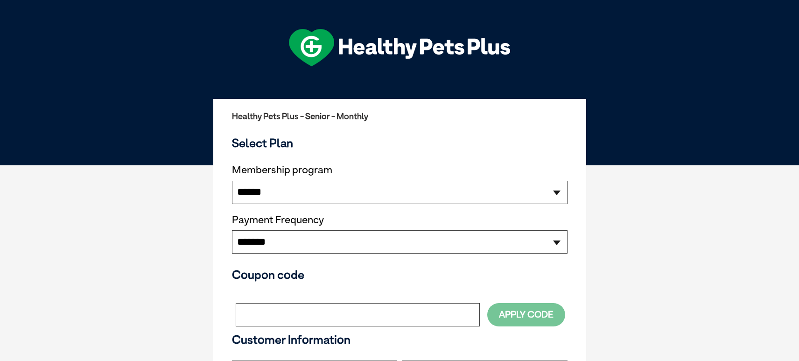 The image size is (799, 361). What do you see at coordinates (399, 274) in the screenshot?
I see `h3: Coupon code` at bounding box center [399, 274].